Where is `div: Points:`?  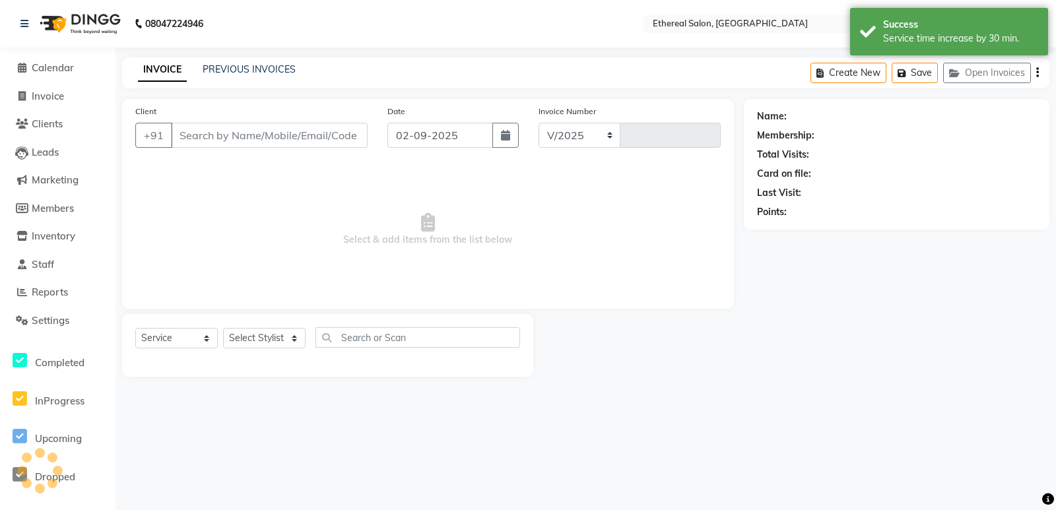
div: Points: is located at coordinates (772, 212).